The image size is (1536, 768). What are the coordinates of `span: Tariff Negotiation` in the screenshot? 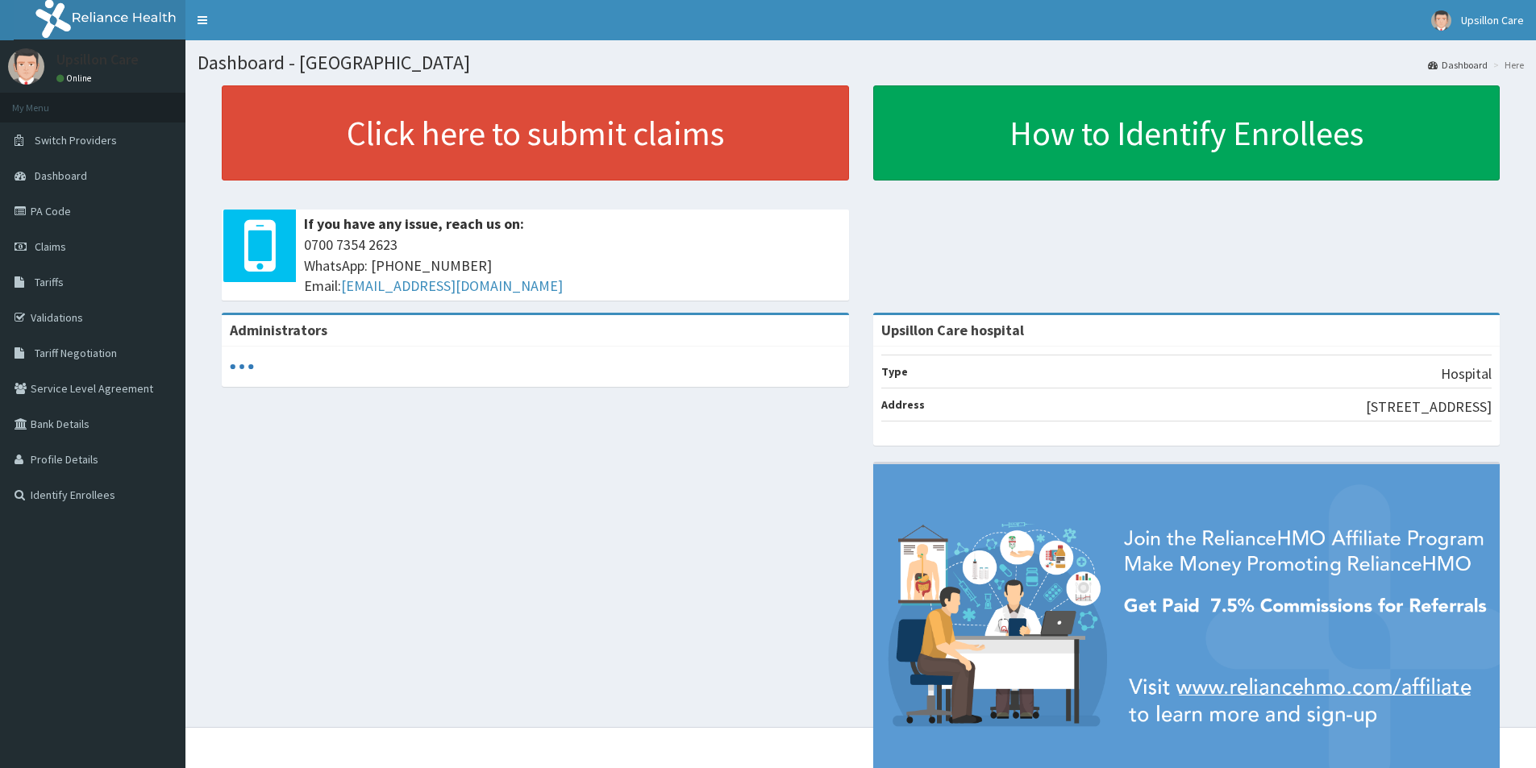 It's located at (76, 353).